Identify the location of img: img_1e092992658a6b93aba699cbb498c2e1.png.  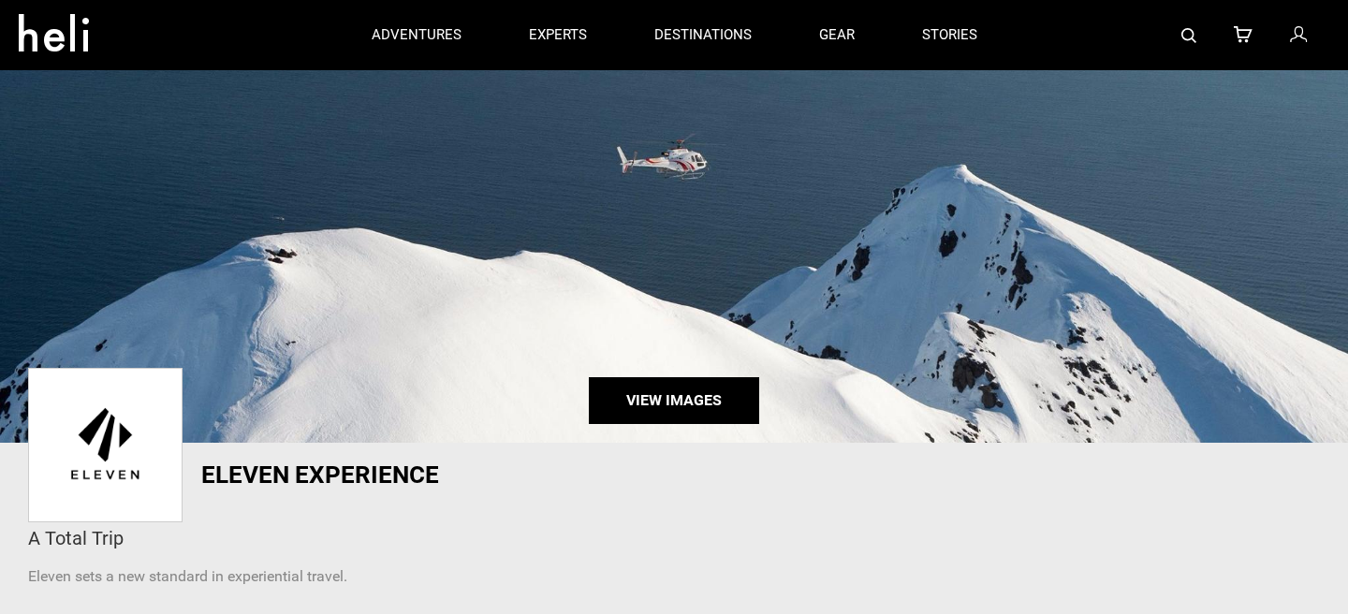
(105, 445).